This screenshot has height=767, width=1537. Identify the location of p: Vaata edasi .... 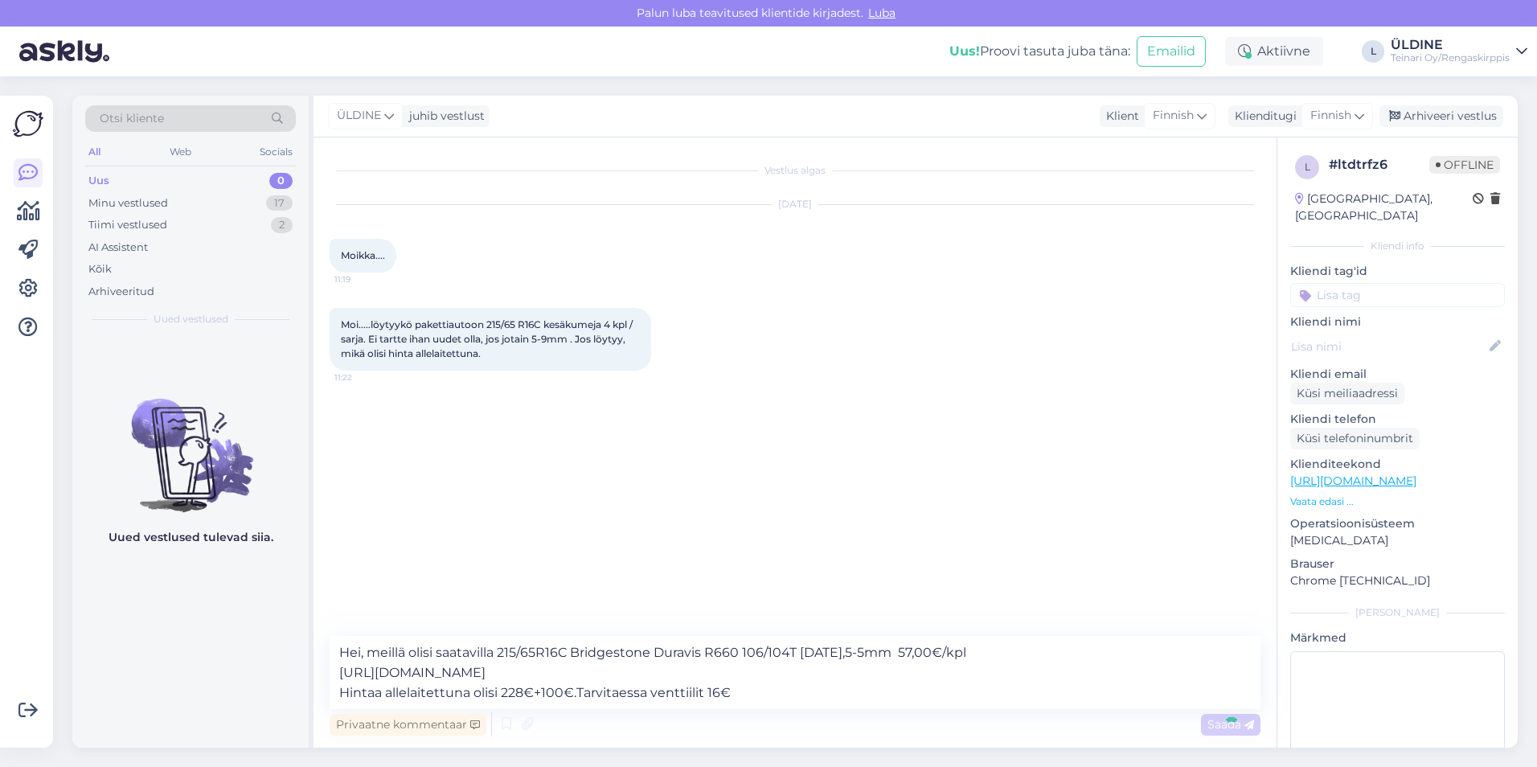
(1397, 502).